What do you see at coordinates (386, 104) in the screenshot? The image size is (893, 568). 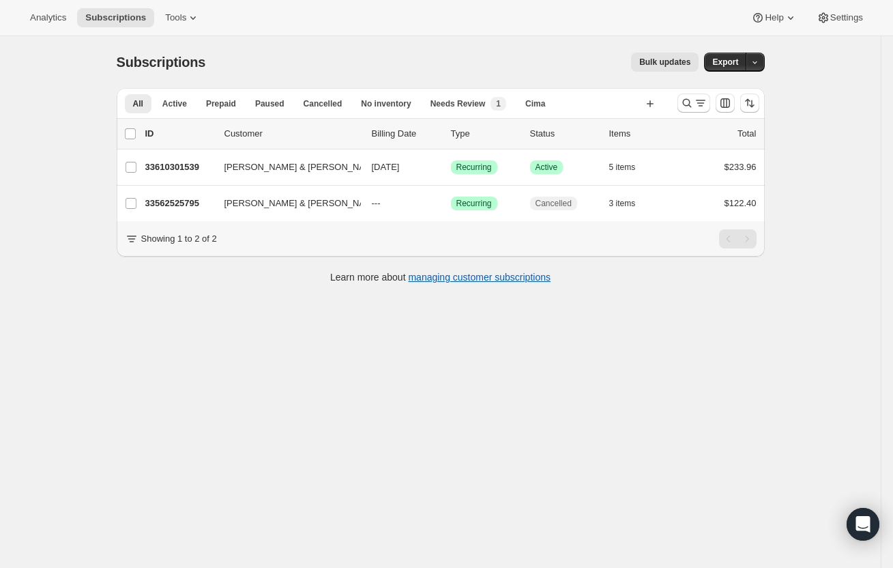 I see `span: No inventory` at bounding box center [386, 104].